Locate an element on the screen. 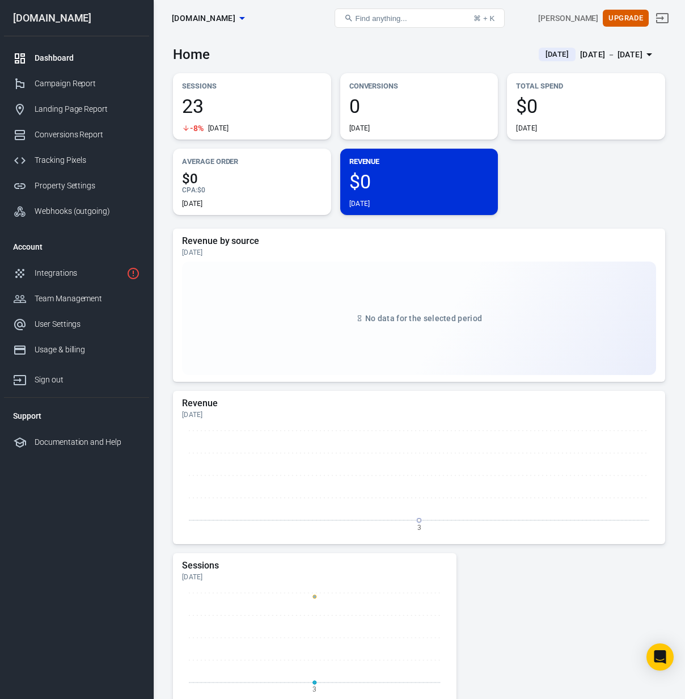  h5: Revenue by source is located at coordinates (419, 241).